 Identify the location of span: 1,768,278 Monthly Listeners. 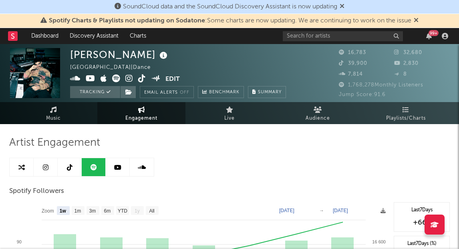
(381, 85).